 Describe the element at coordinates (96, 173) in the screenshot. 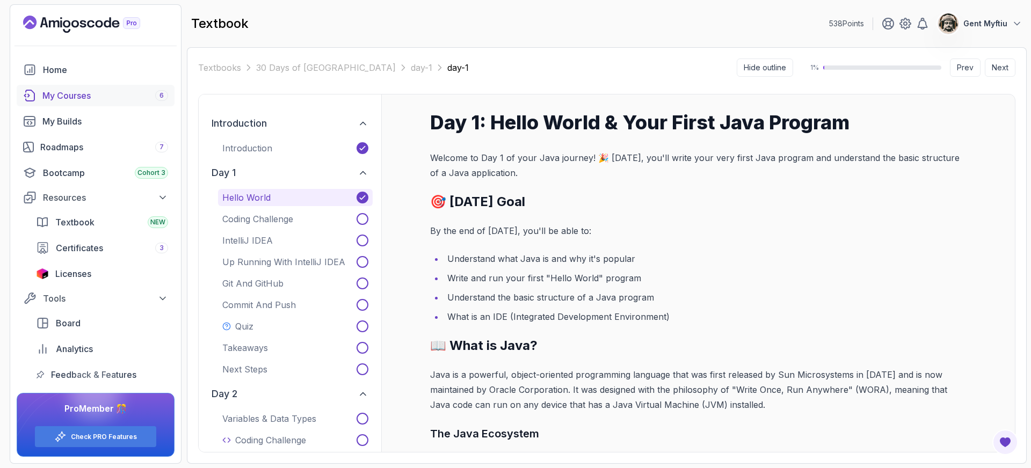

I see `a: bootcamp` at that location.